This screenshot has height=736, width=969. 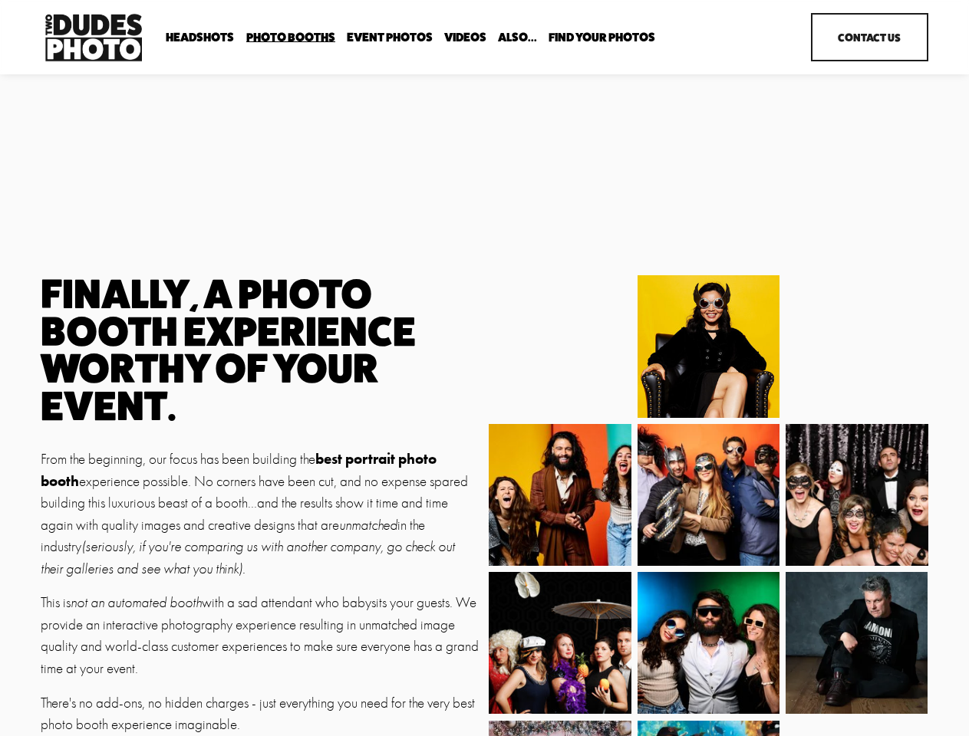 What do you see at coordinates (368, 525) in the screenshot?
I see `em: unmatched` at bounding box center [368, 525].